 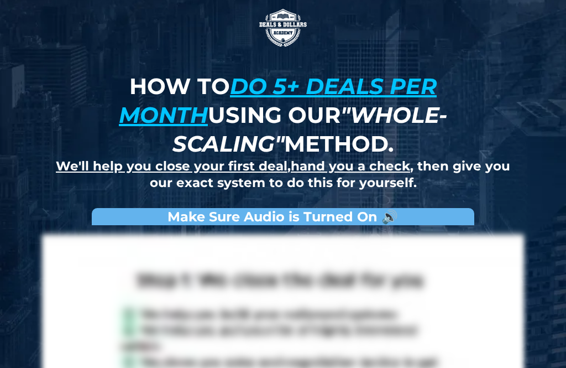 I want to click on u: We'll help you close your first deal, so click(x=171, y=166).